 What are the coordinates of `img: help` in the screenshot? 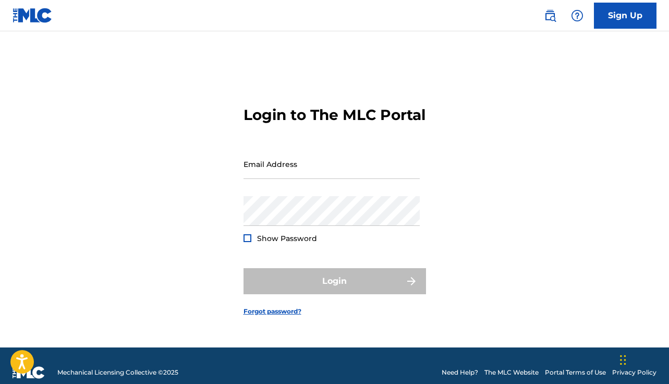 It's located at (577, 16).